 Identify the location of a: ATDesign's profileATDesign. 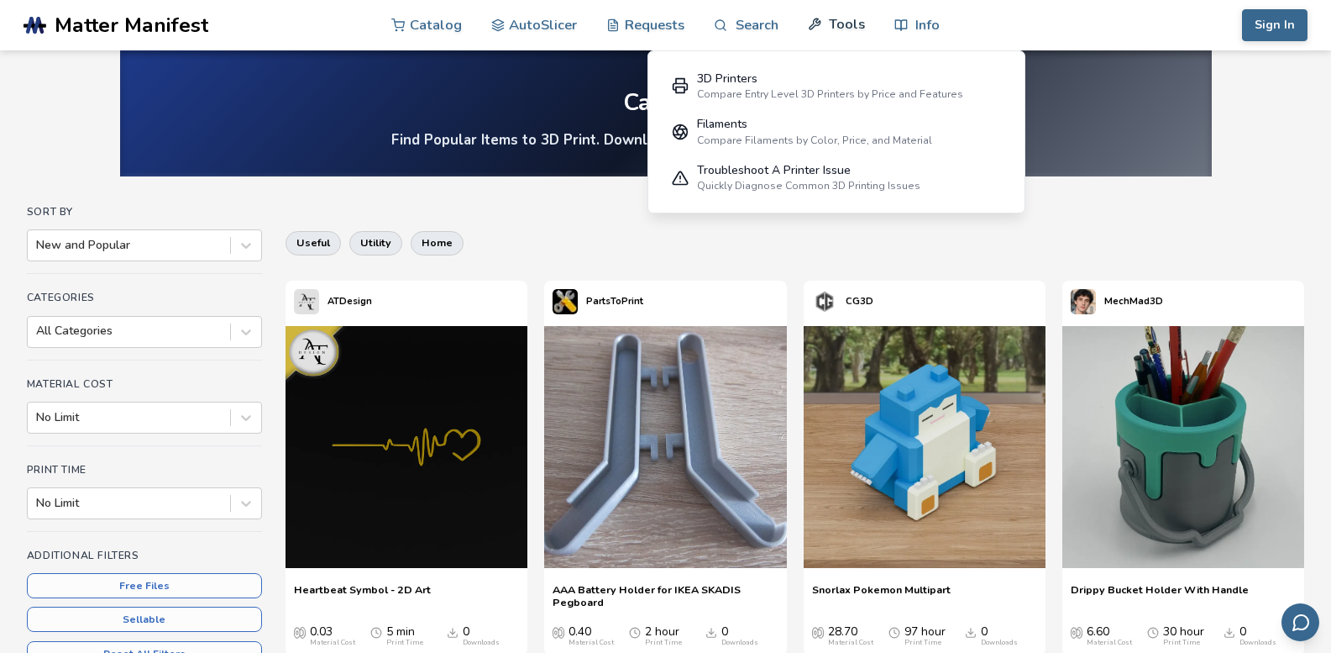
(333, 301).